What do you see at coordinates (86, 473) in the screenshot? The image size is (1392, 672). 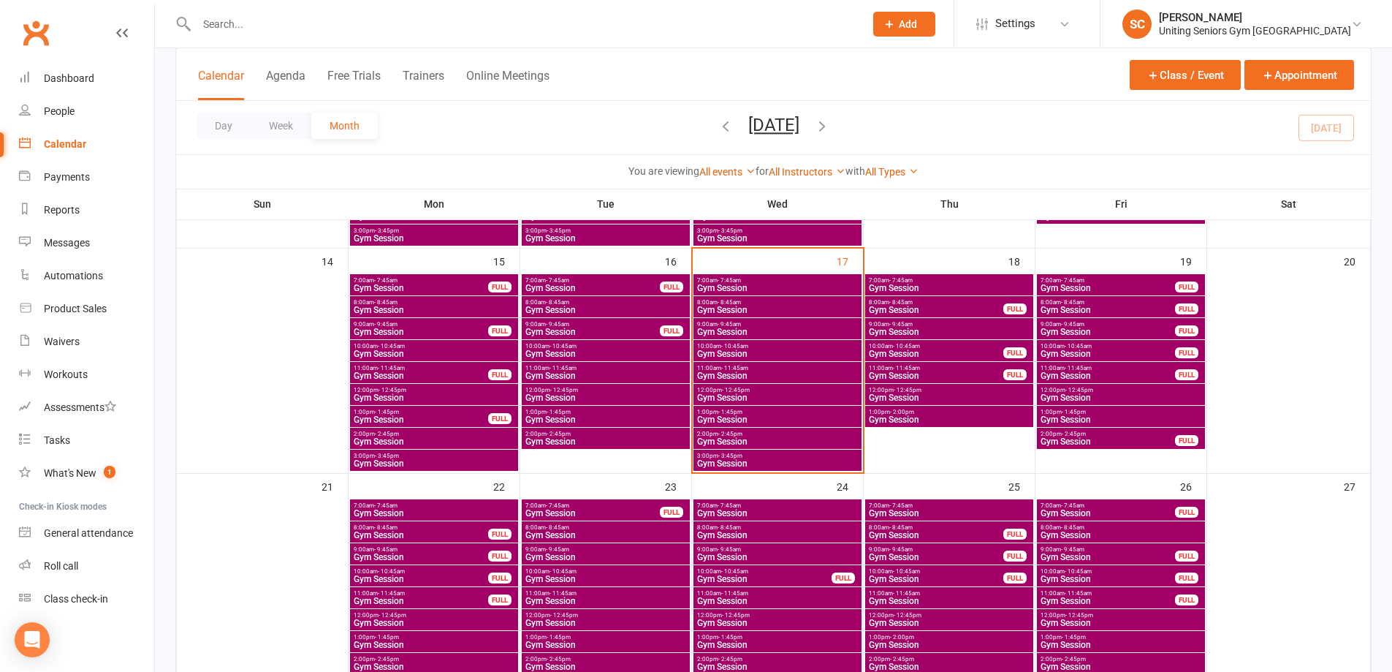 I see `a: What's New1` at bounding box center [86, 473].